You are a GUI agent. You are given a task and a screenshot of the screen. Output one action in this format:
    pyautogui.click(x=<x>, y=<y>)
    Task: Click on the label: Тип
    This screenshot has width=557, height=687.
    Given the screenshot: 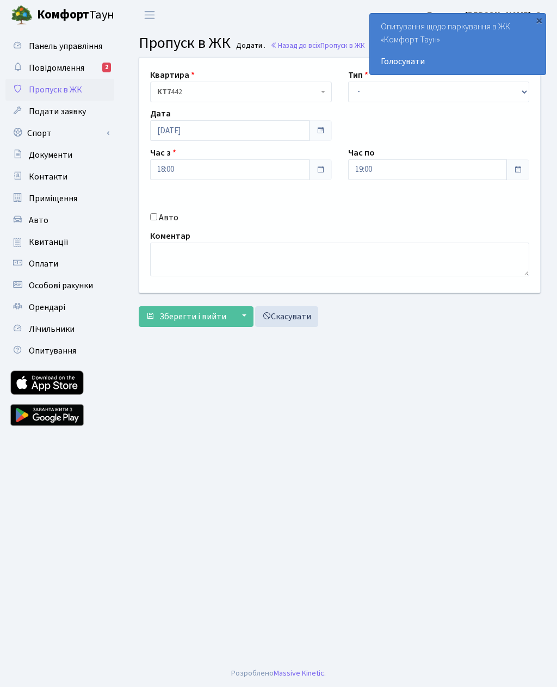 What is the action you would take?
    pyautogui.click(x=358, y=75)
    